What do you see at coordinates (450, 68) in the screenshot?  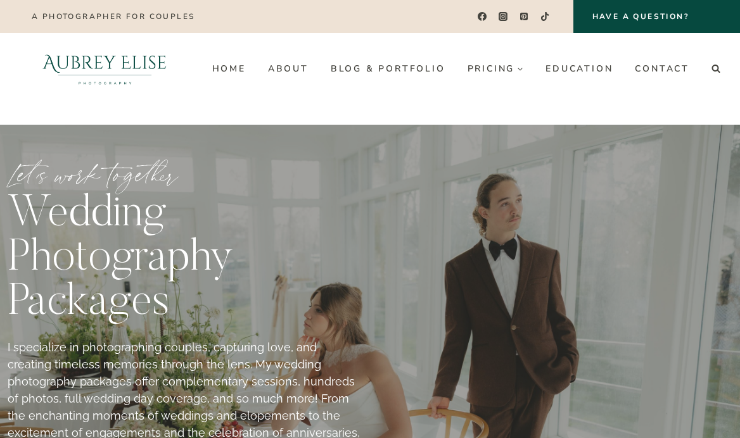 I see `nav: Primary Navigation` at bounding box center [450, 68].